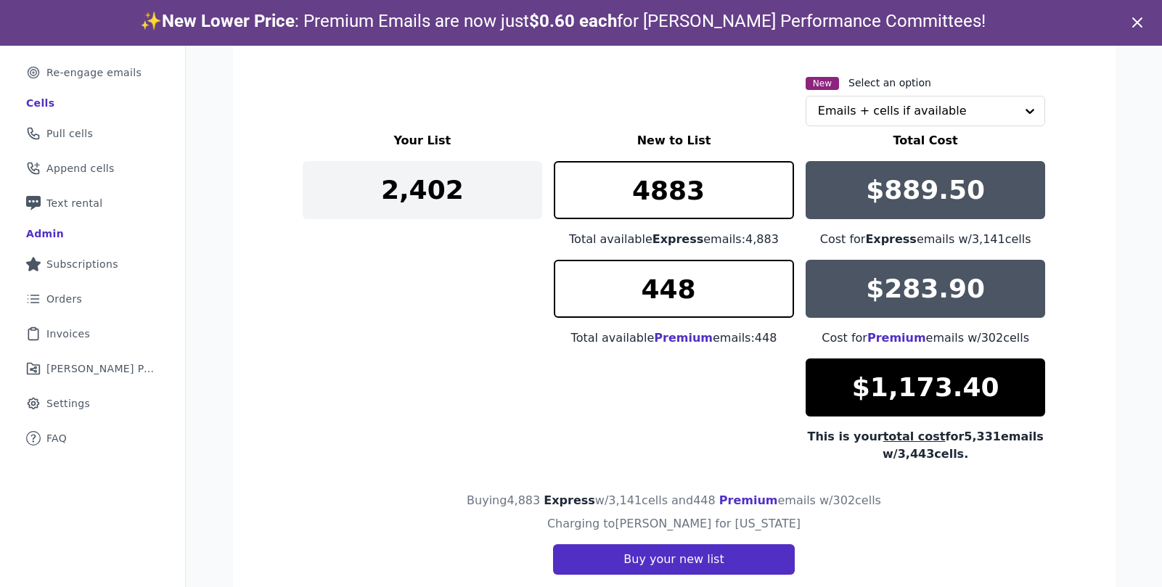 Image resolution: width=1162 pixels, height=587 pixels. I want to click on span: total cost, so click(915, 436).